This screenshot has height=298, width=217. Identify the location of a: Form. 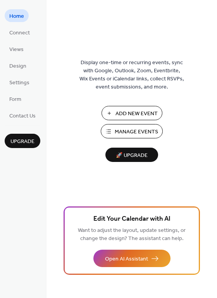
(15, 99).